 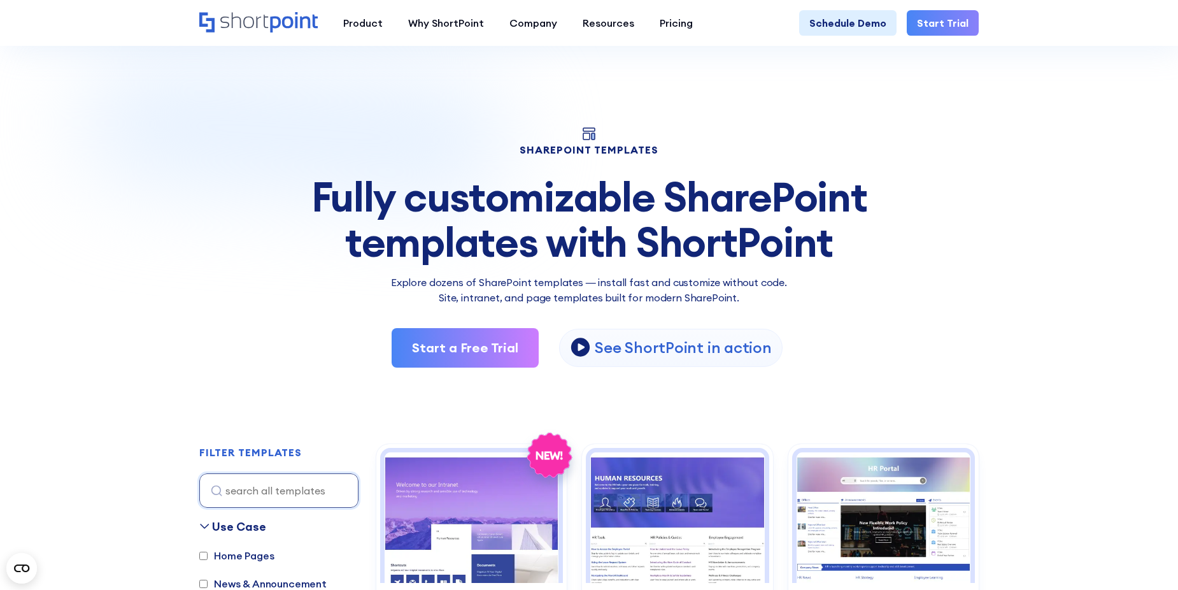 What do you see at coordinates (259, 23) in the screenshot?
I see `a: Home` at bounding box center [259, 23].